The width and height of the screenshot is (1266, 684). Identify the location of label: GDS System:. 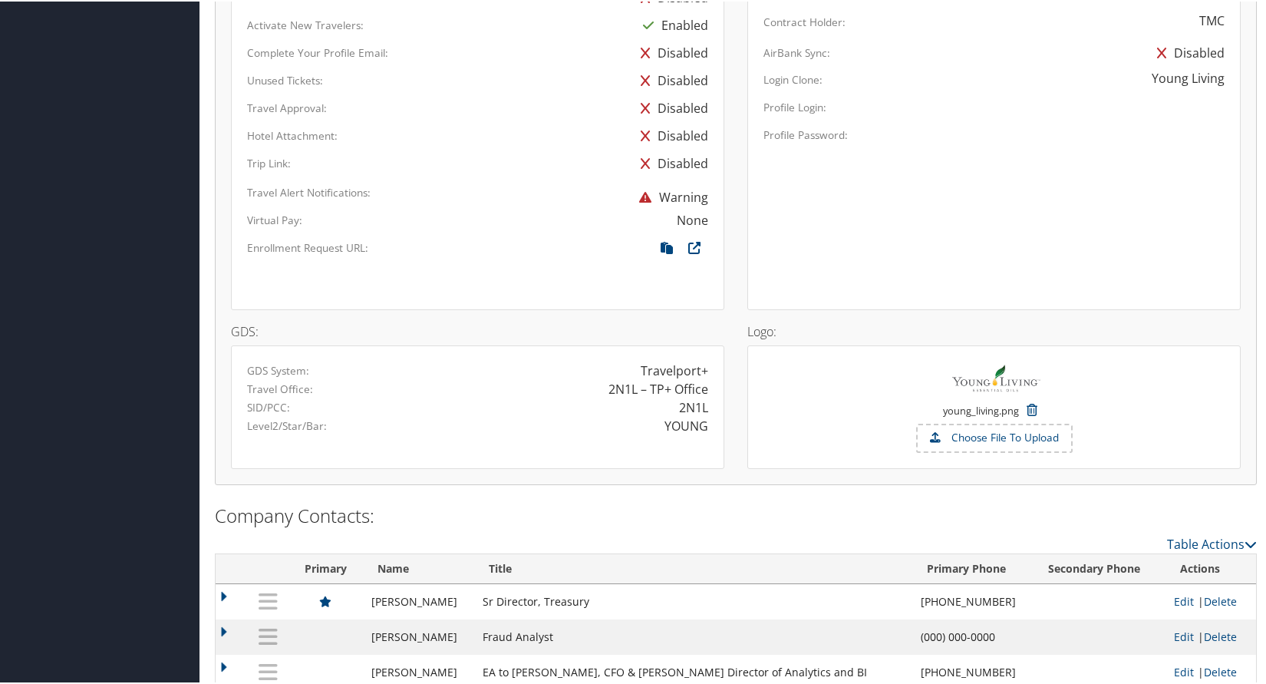
(278, 369).